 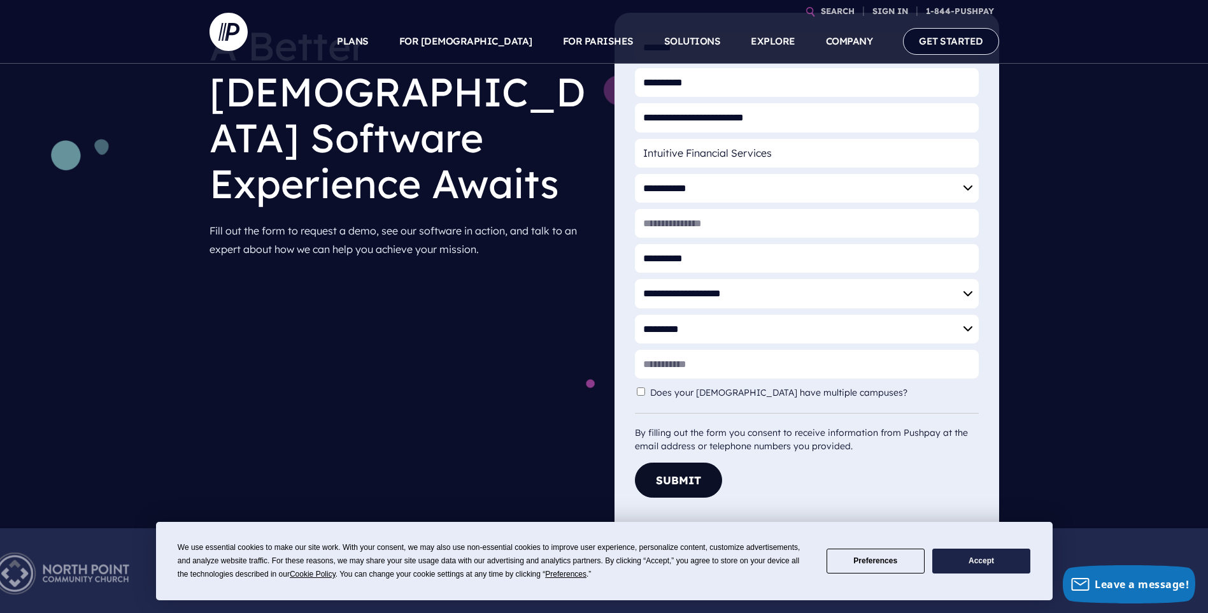 I want to click on a: GET STARTED, so click(x=951, y=41).